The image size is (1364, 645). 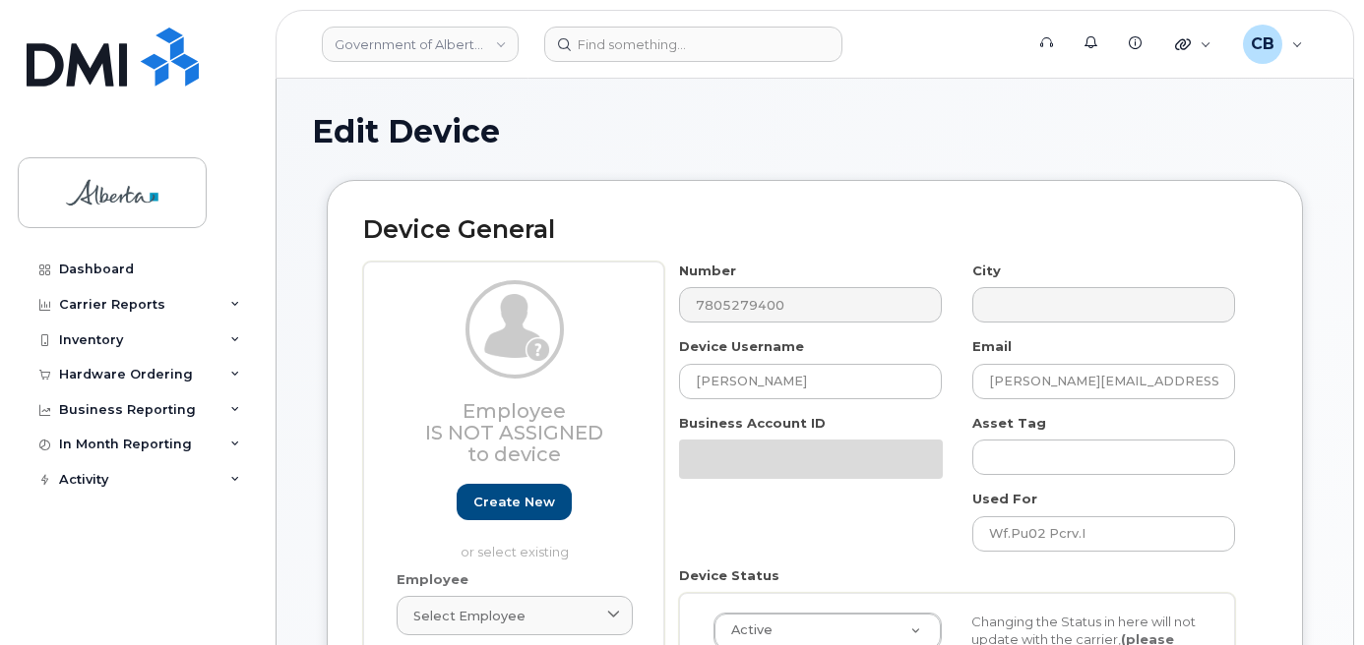 I want to click on label: City, so click(x=986, y=271).